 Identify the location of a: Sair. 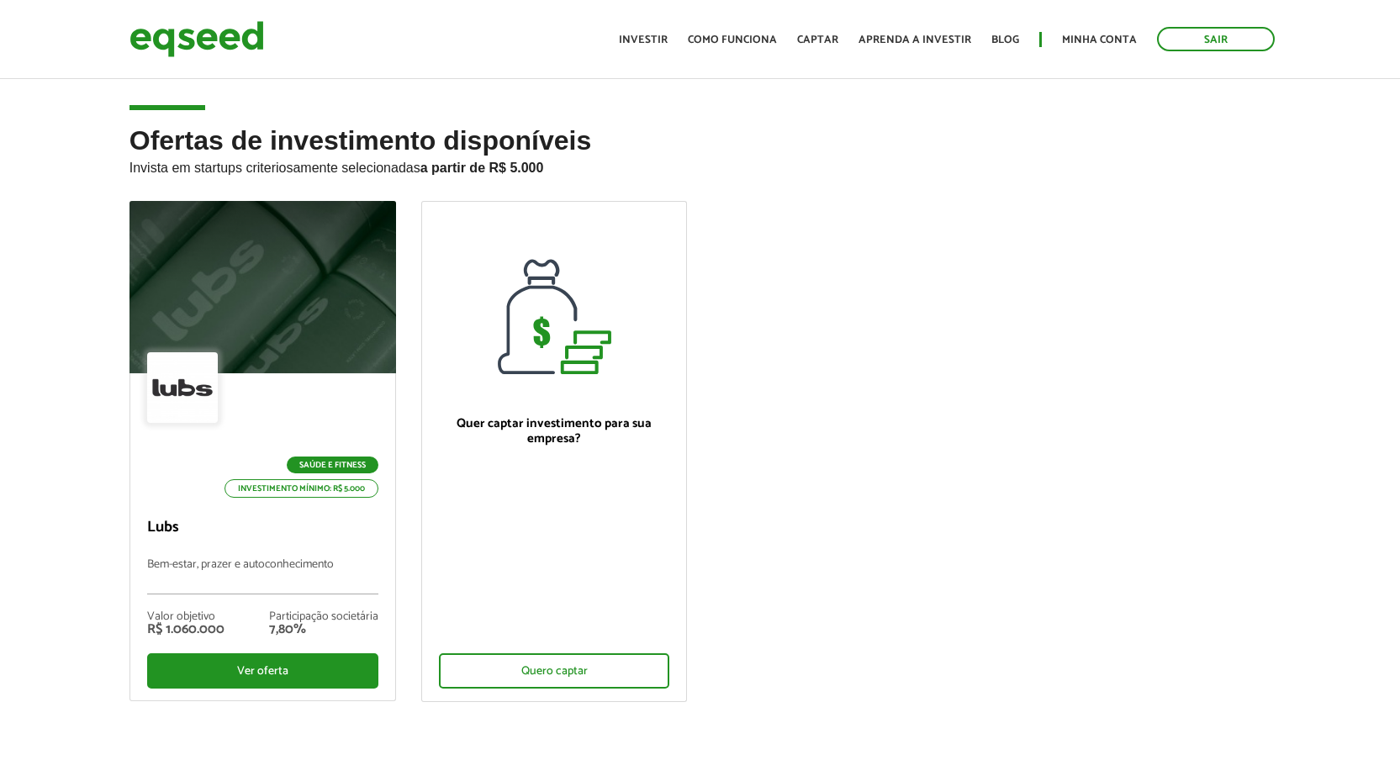
(1216, 39).